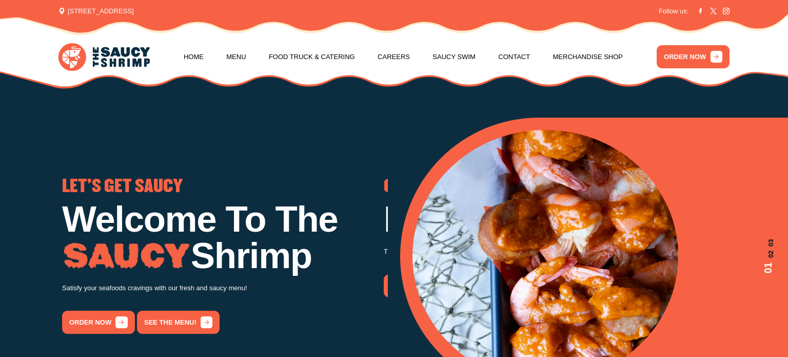  Describe the element at coordinates (312, 57) in the screenshot. I see `a: Food Truck & Catering` at that location.